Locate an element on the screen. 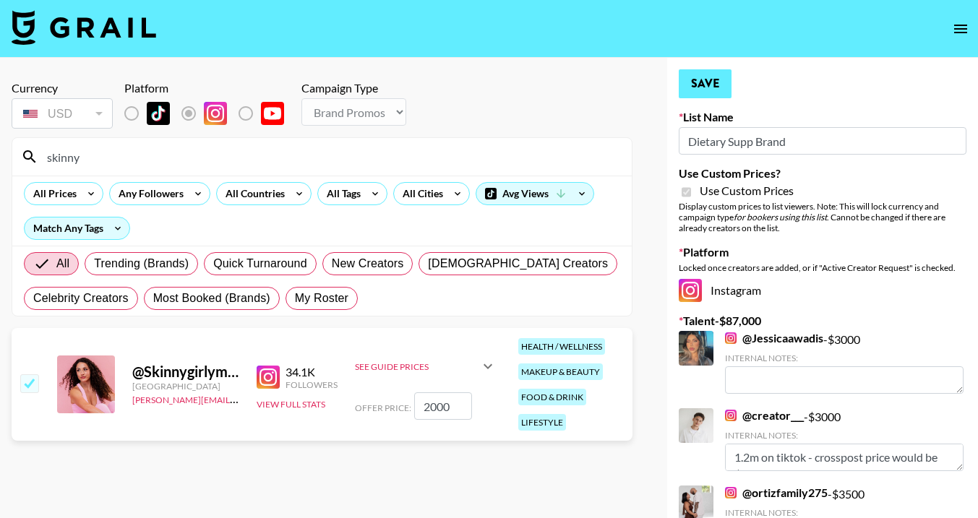  img: TikTok is located at coordinates (158, 114).